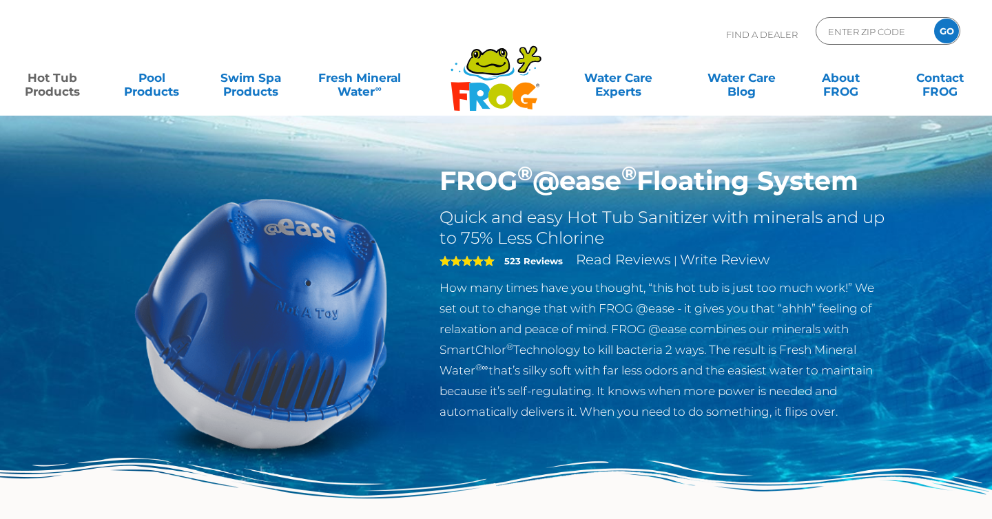 Image resolution: width=992 pixels, height=519 pixels. I want to click on a: AboutFROG, so click(840, 78).